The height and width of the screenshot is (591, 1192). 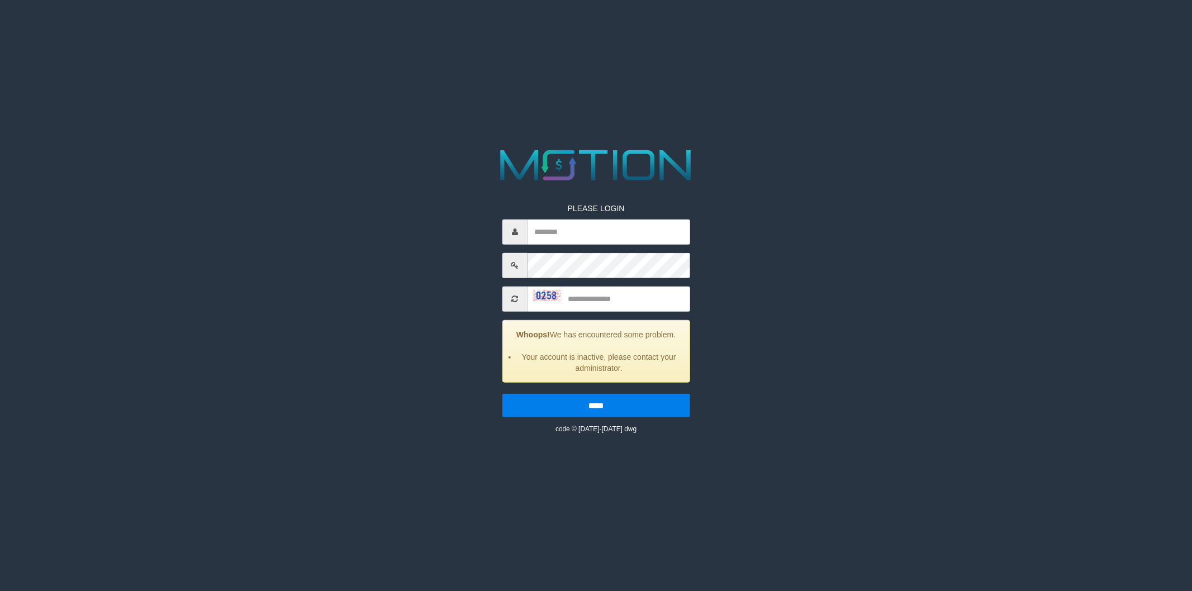 What do you see at coordinates (596, 208) in the screenshot?
I see `p: PLEASE LOGIN` at bounding box center [596, 208].